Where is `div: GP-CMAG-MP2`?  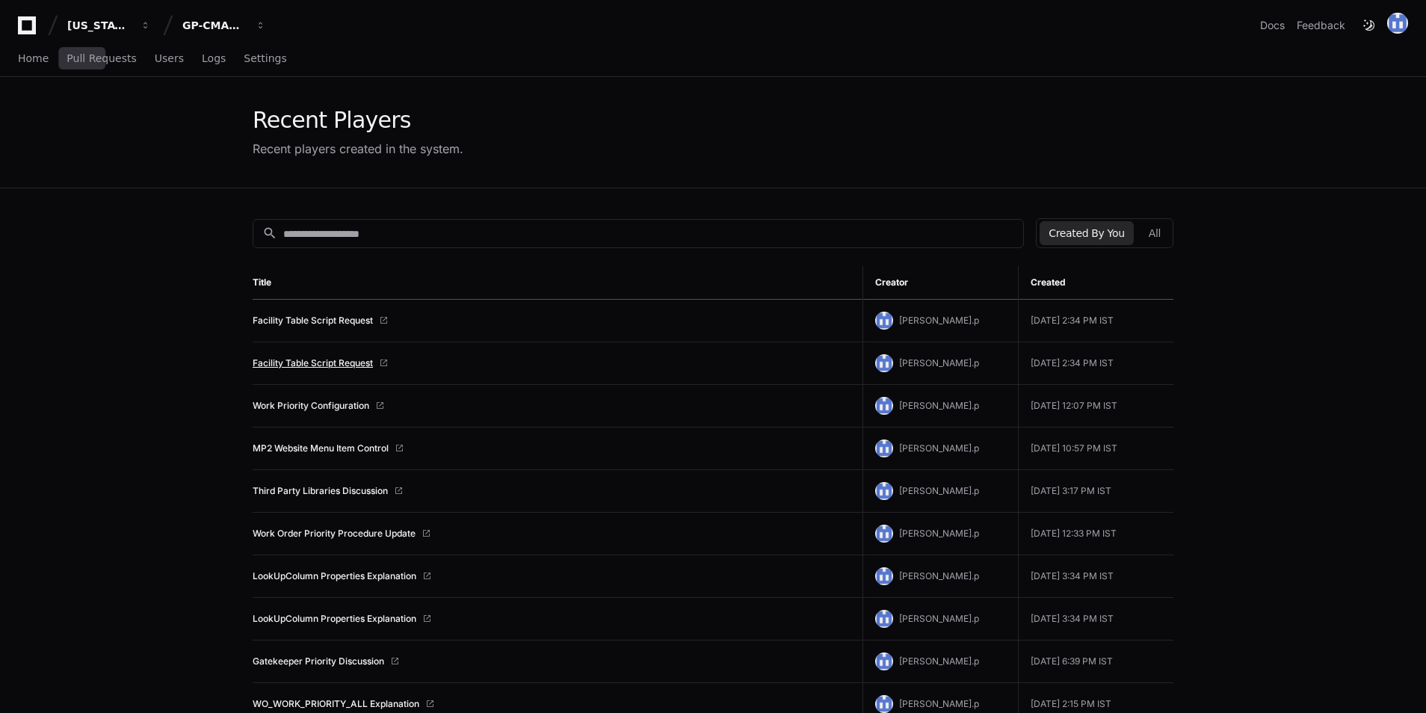
div: GP-CMAG-MP2 is located at coordinates (215, 25).